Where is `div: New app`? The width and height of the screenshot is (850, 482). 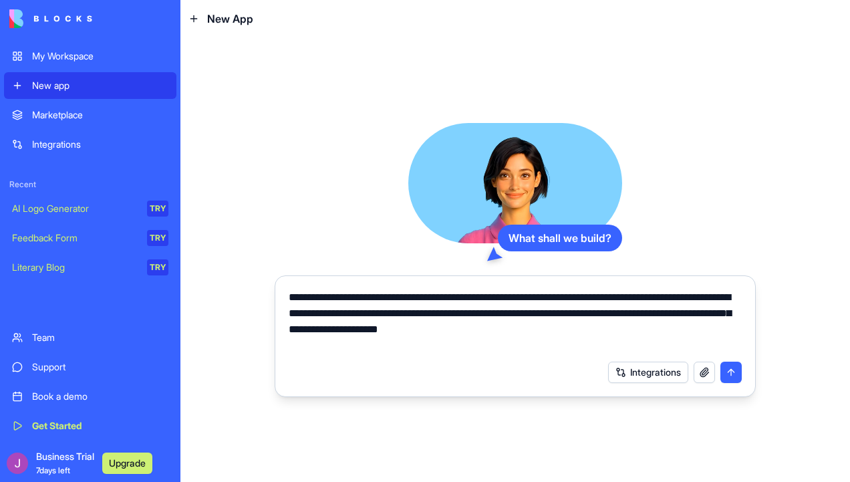 div: New app is located at coordinates (100, 86).